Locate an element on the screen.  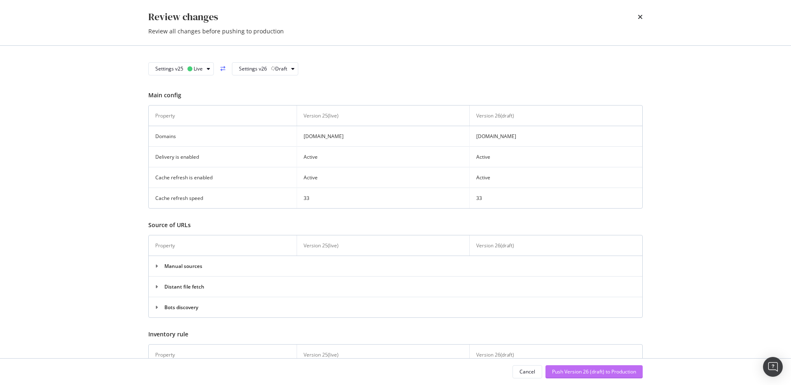
div: Settings v25 is located at coordinates (169, 69).